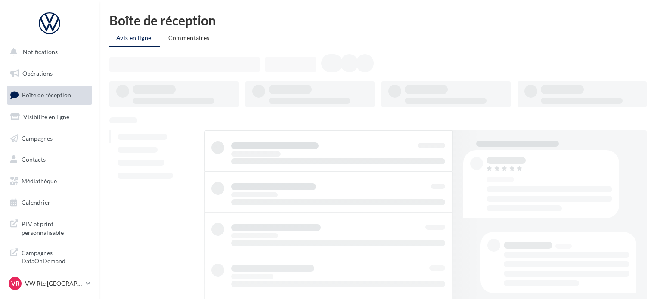 Image resolution: width=657 pixels, height=299 pixels. I want to click on span: Boîte de réception, so click(46, 95).